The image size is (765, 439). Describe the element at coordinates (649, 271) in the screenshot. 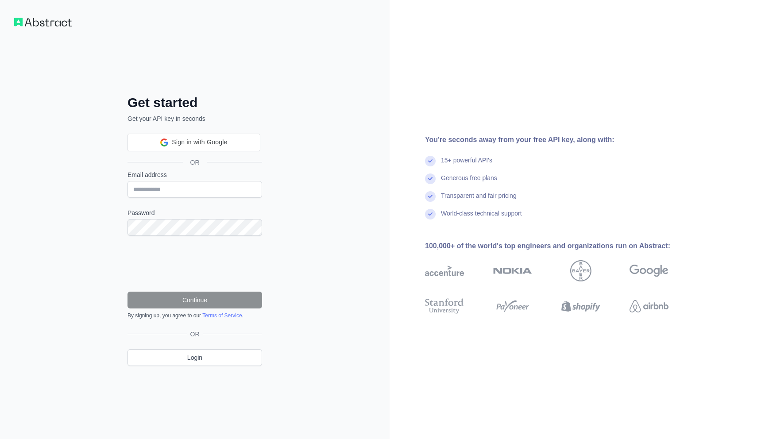

I see `img: google` at that location.